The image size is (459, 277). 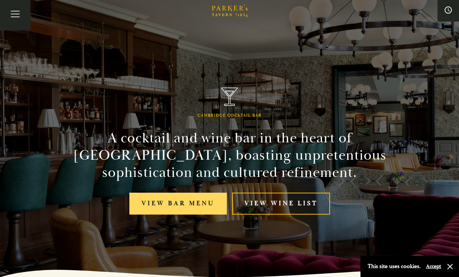 What do you see at coordinates (394, 266) in the screenshot?
I see `p: This site uses cookies.` at bounding box center [394, 266].